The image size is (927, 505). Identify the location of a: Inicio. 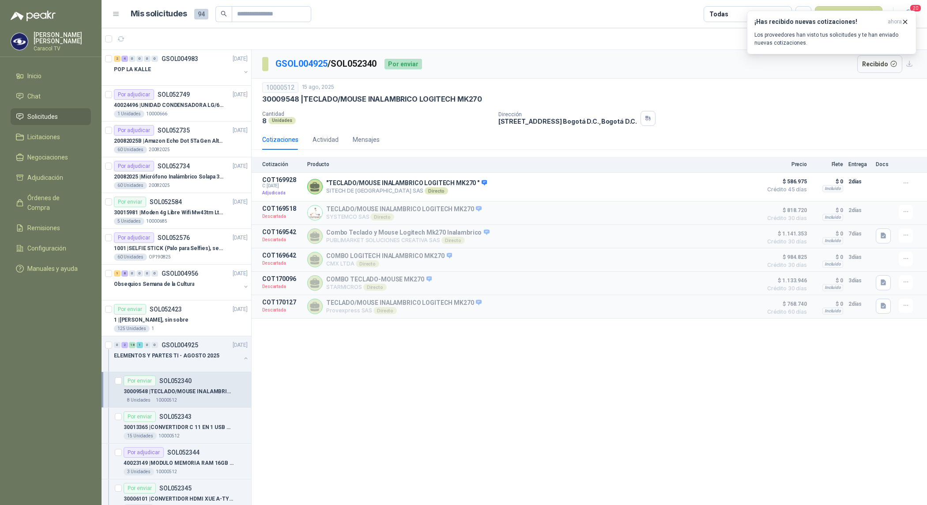
(51, 76).